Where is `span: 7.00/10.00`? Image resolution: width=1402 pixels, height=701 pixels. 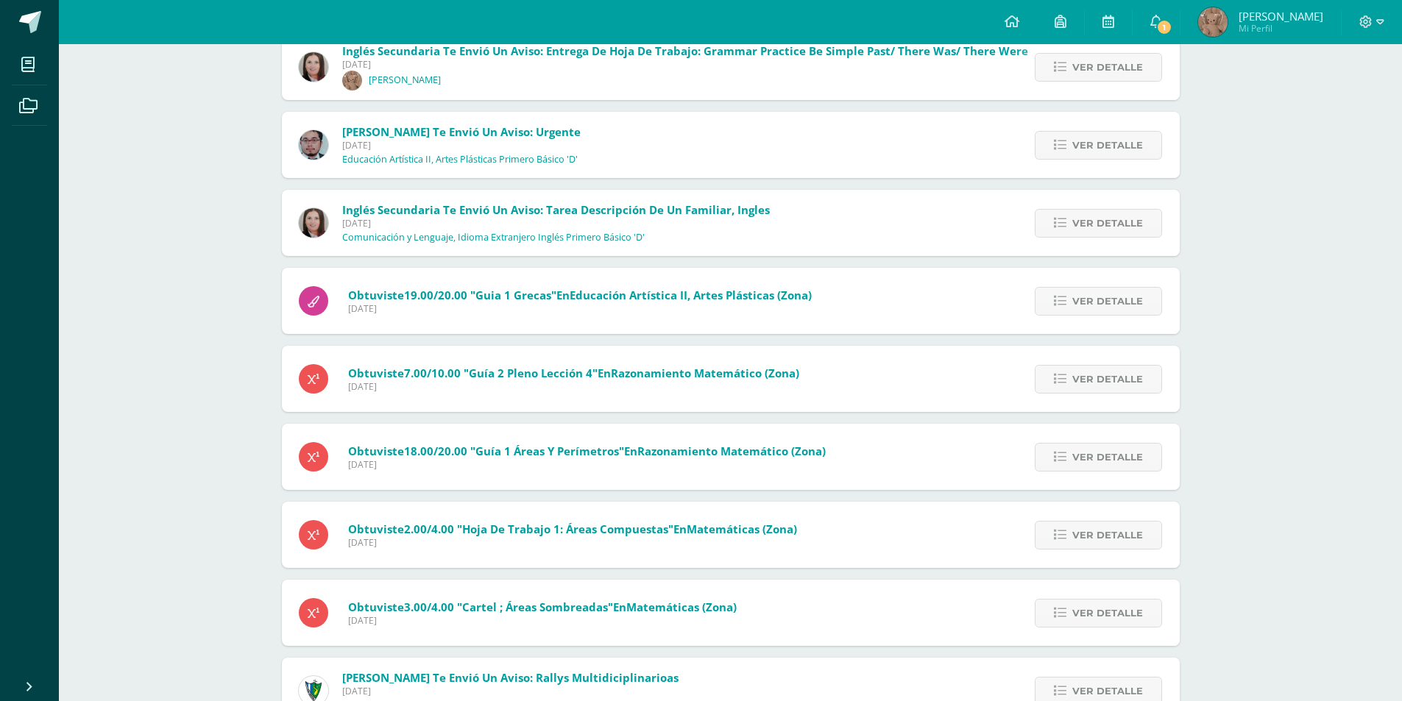
span: 7.00/10.00 is located at coordinates (432, 373).